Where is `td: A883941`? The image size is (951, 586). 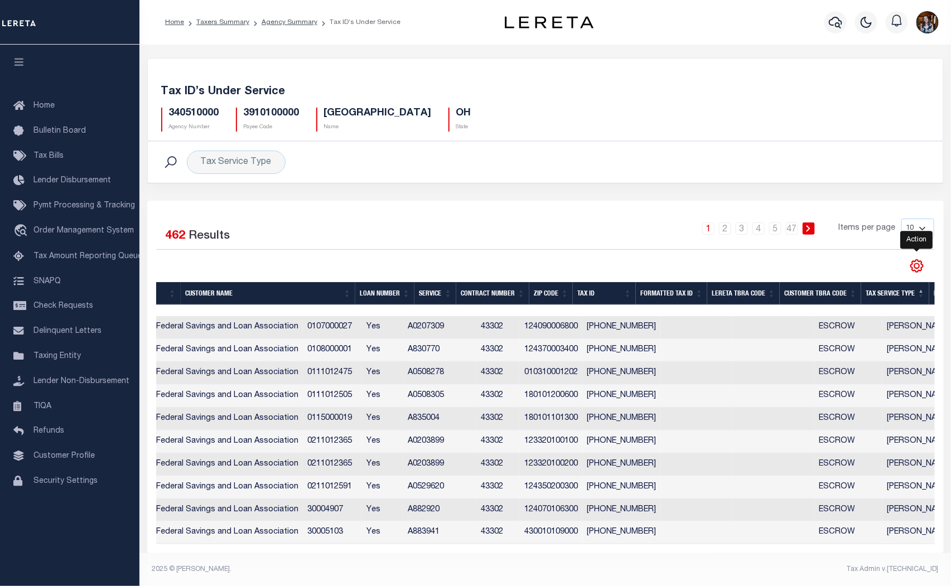 td: A883941 is located at coordinates (440, 533).